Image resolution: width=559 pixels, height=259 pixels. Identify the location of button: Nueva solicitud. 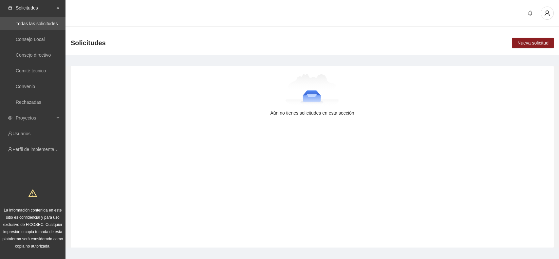
(533, 43).